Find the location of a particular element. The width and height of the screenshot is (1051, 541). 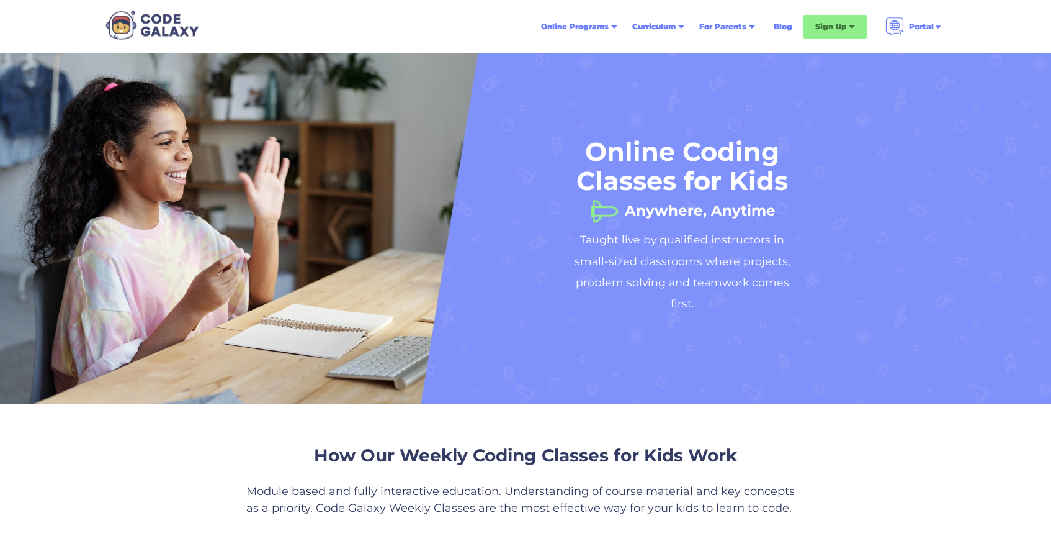

div: Sign Up is located at coordinates (831, 27).